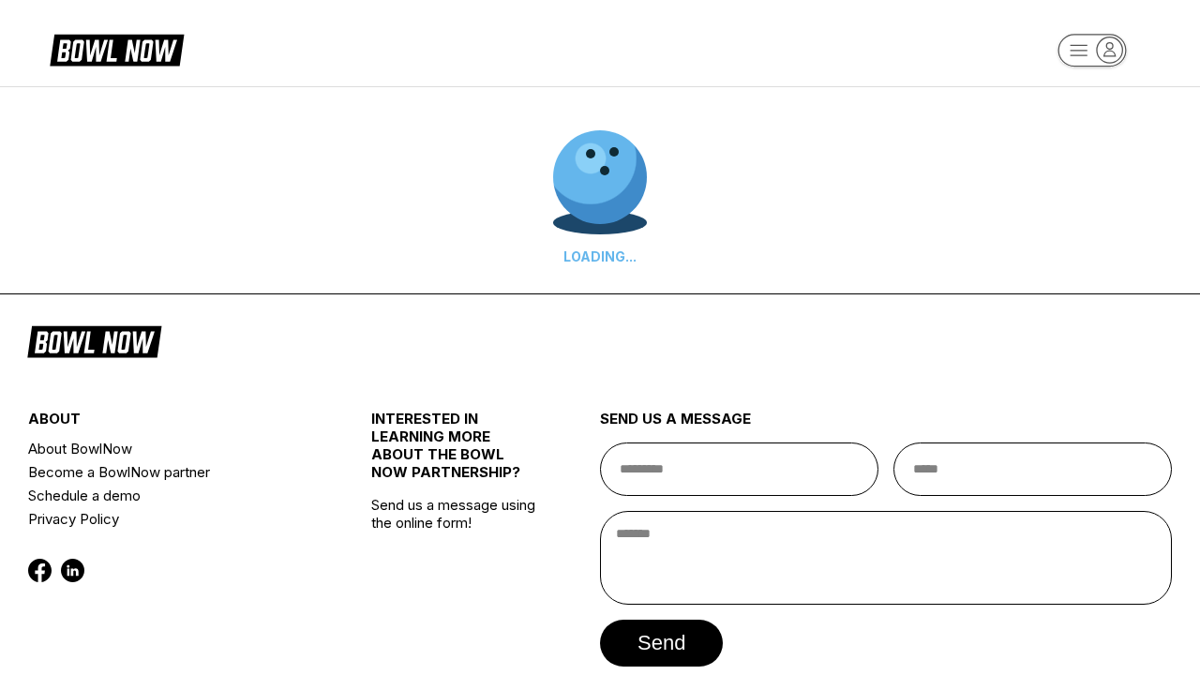  Describe the element at coordinates (171, 423) in the screenshot. I see `div: about` at that location.